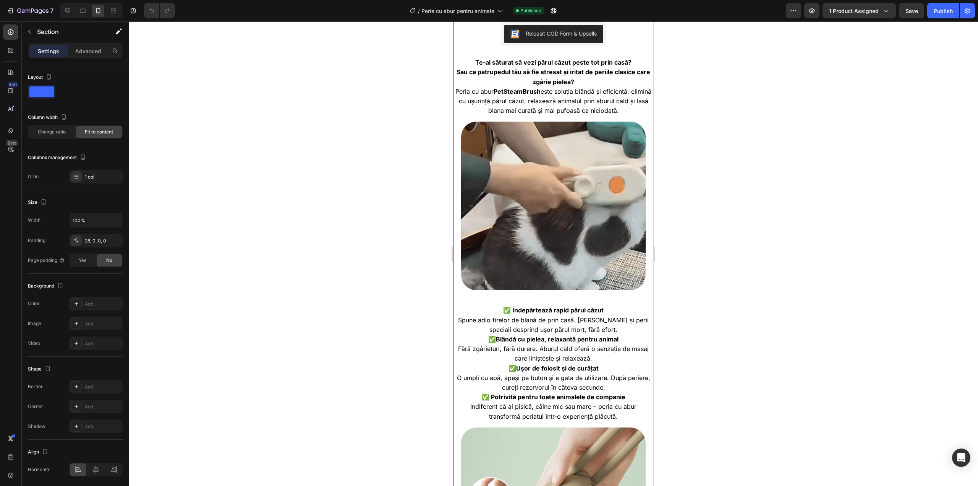 The height and width of the screenshot is (486, 978). What do you see at coordinates (34, 343) in the screenshot?
I see `div: Video` at bounding box center [34, 343].